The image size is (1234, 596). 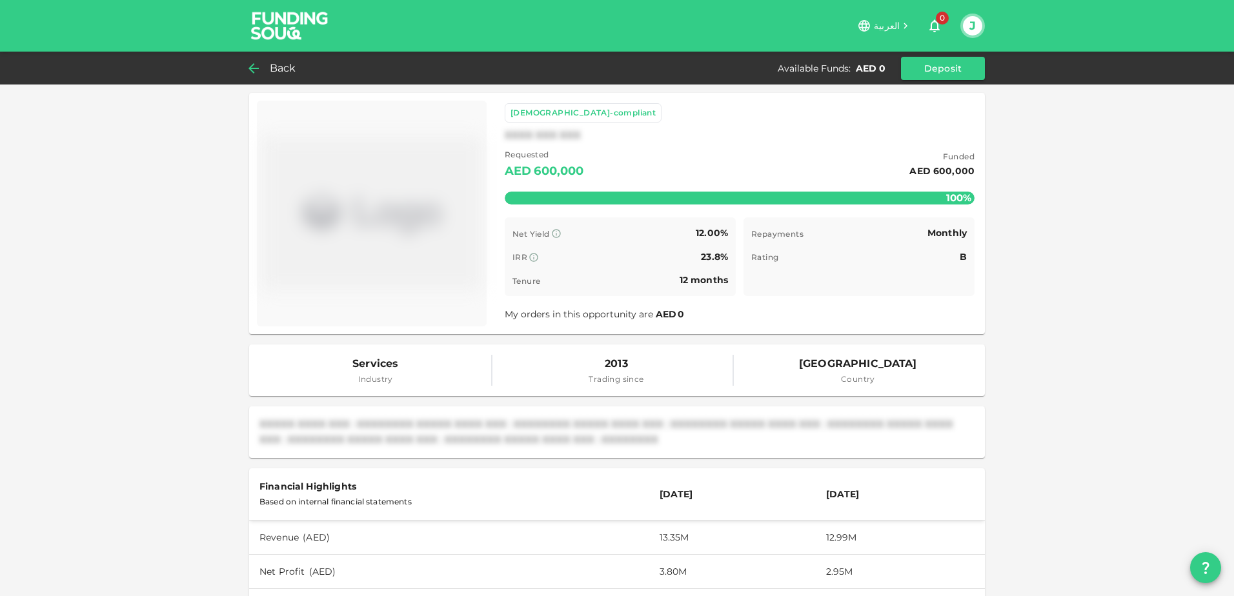 I want to click on span: 12 months, so click(x=703, y=280).